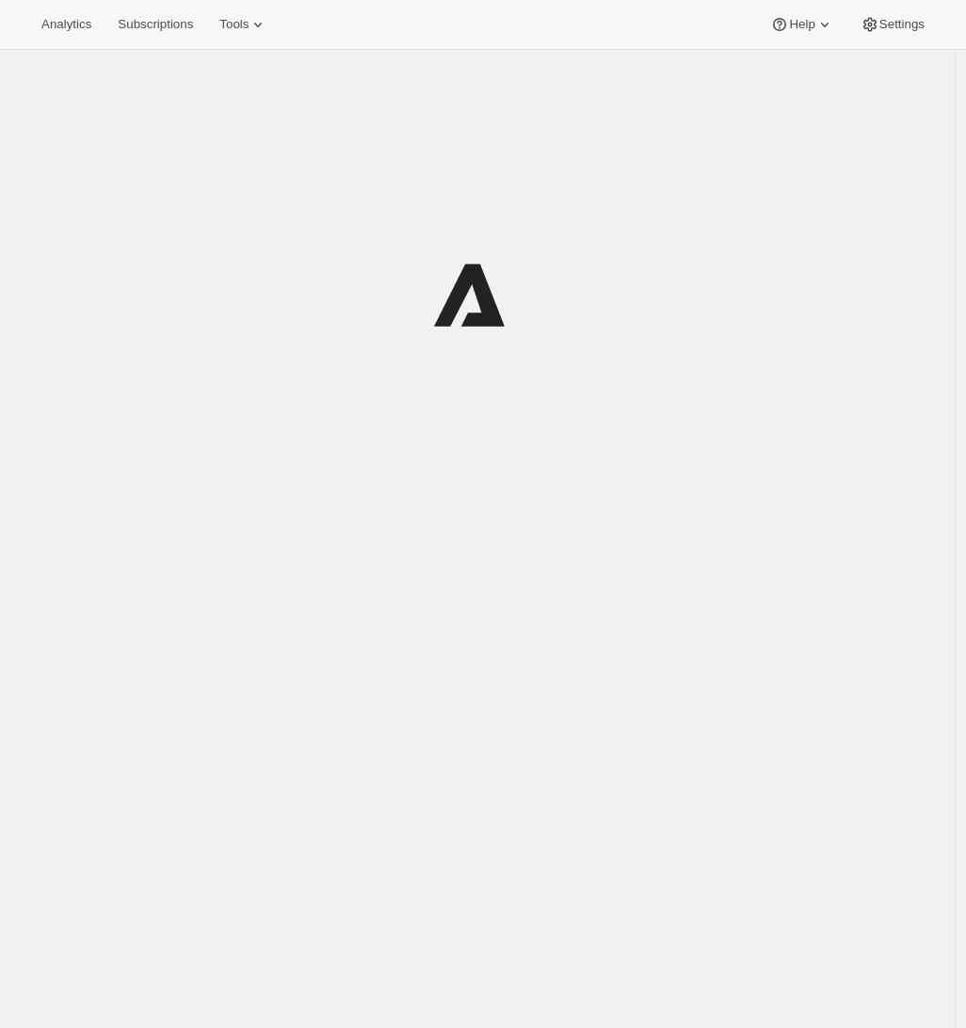 This screenshot has height=1028, width=966. Describe the element at coordinates (234, 24) in the screenshot. I see `span: Tools` at that location.